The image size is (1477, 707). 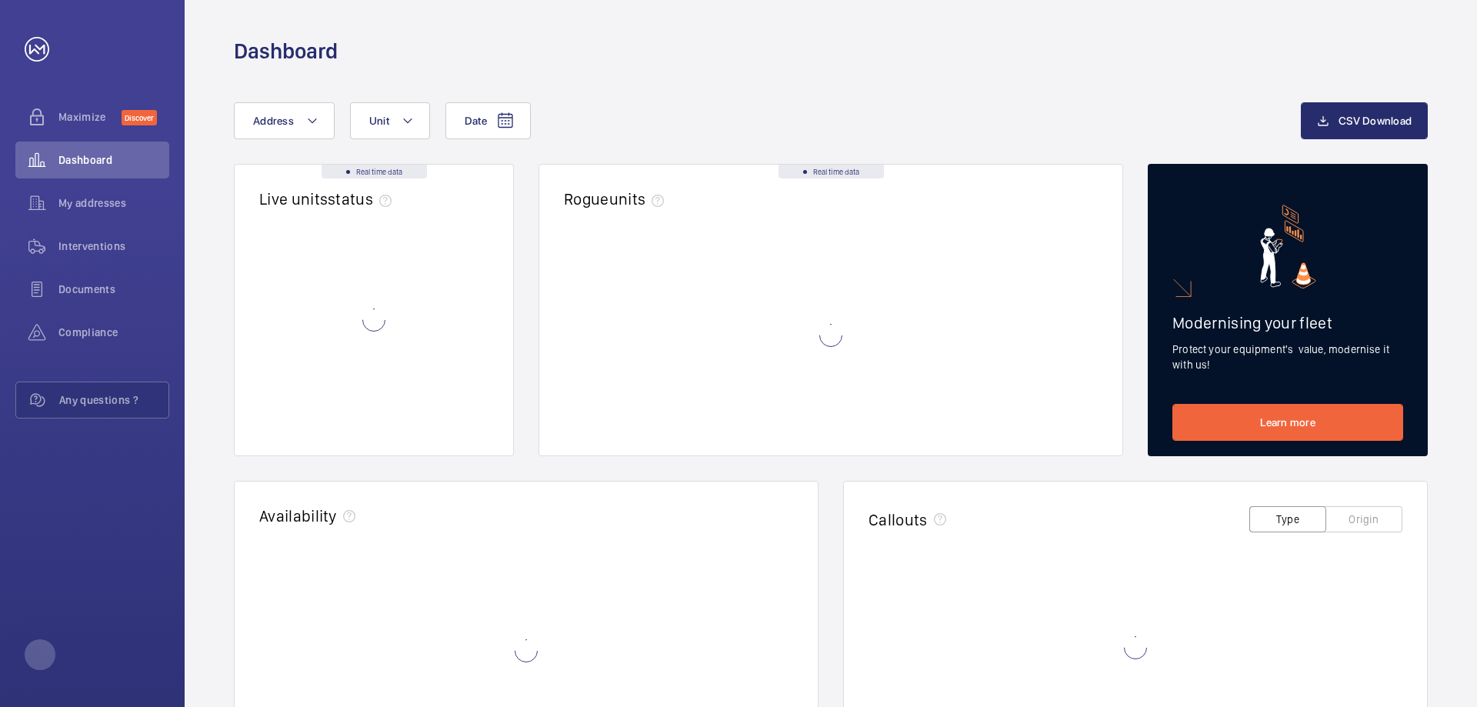 I want to click on button: Type, so click(x=1288, y=519).